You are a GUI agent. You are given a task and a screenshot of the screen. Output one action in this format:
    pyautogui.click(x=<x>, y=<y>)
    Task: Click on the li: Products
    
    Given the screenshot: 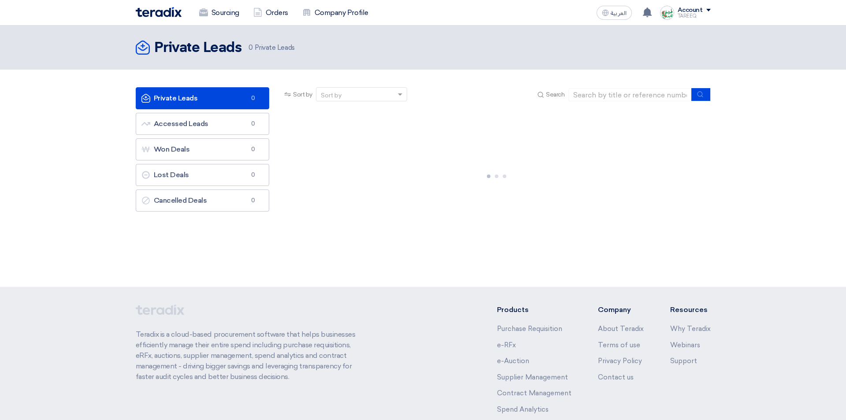 What is the action you would take?
    pyautogui.click(x=534, y=310)
    